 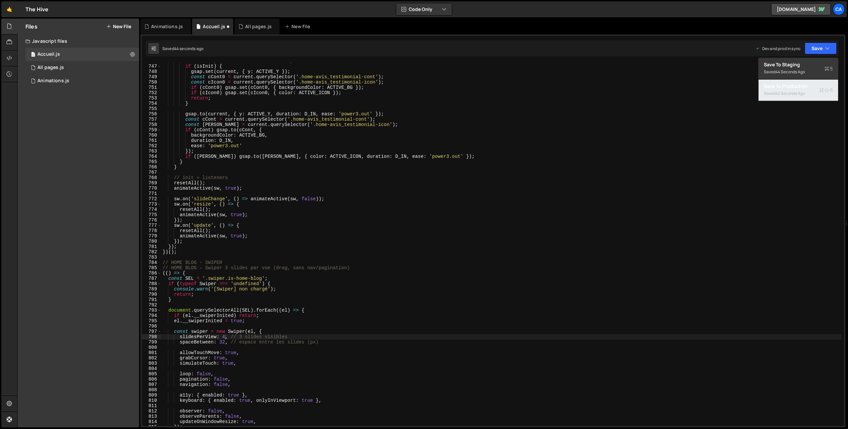 I want to click on div: 814, so click(x=151, y=421).